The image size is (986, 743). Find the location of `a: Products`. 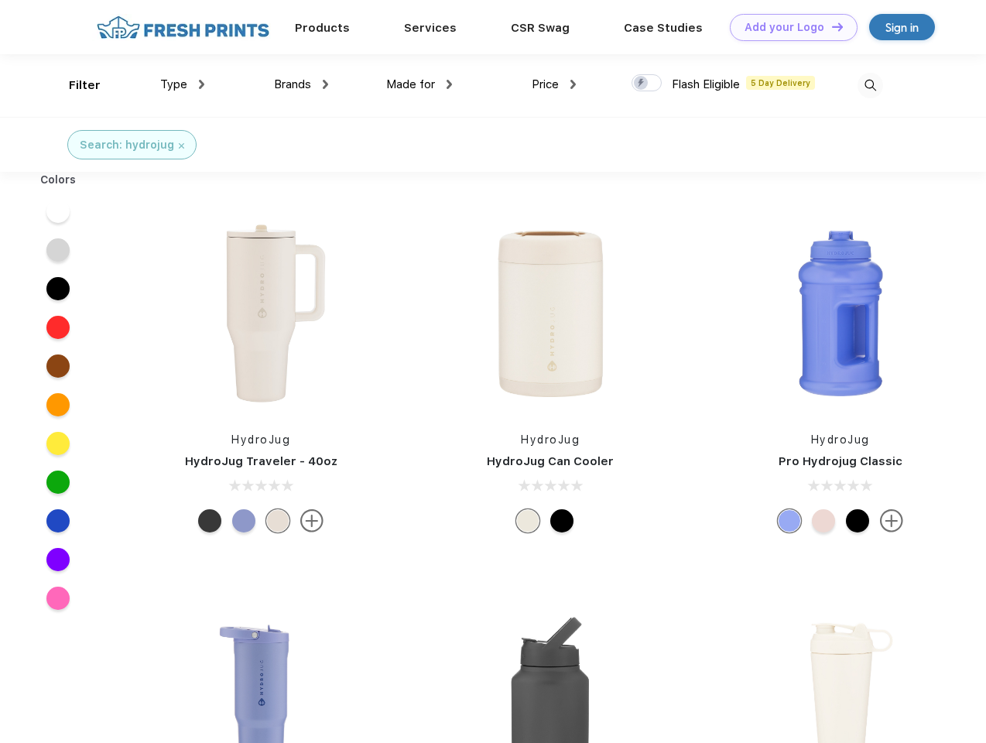

a: Products is located at coordinates (322, 28).